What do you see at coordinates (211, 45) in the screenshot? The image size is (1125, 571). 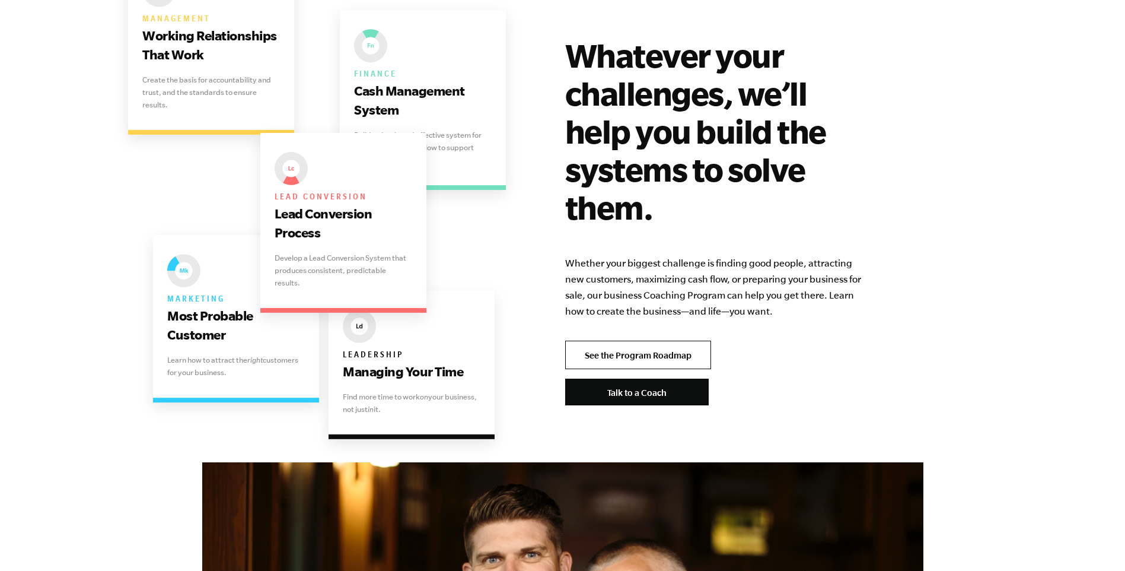 I see `h3: Working Relationships That Work` at bounding box center [211, 45].